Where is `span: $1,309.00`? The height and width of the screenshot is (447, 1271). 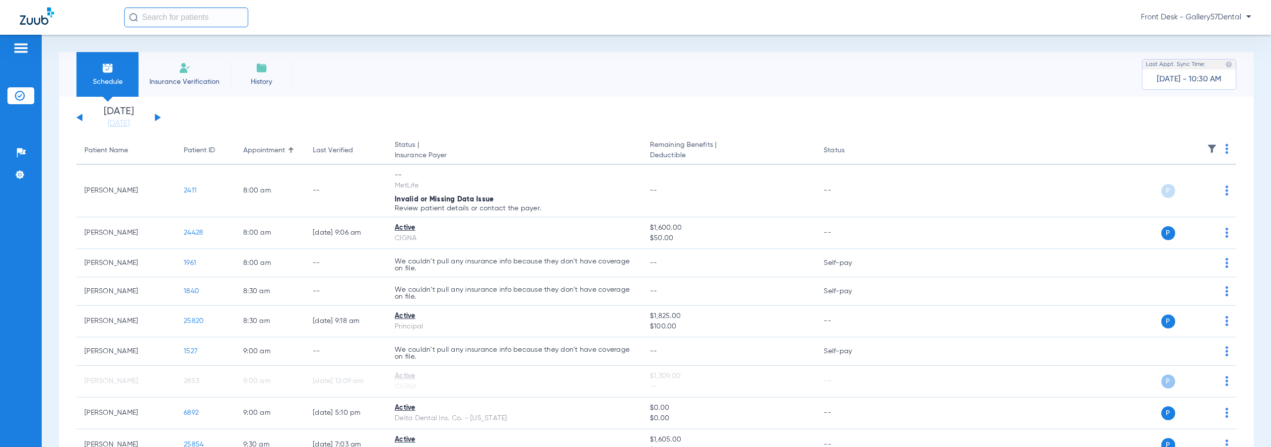 span: $1,309.00 is located at coordinates (729, 376).